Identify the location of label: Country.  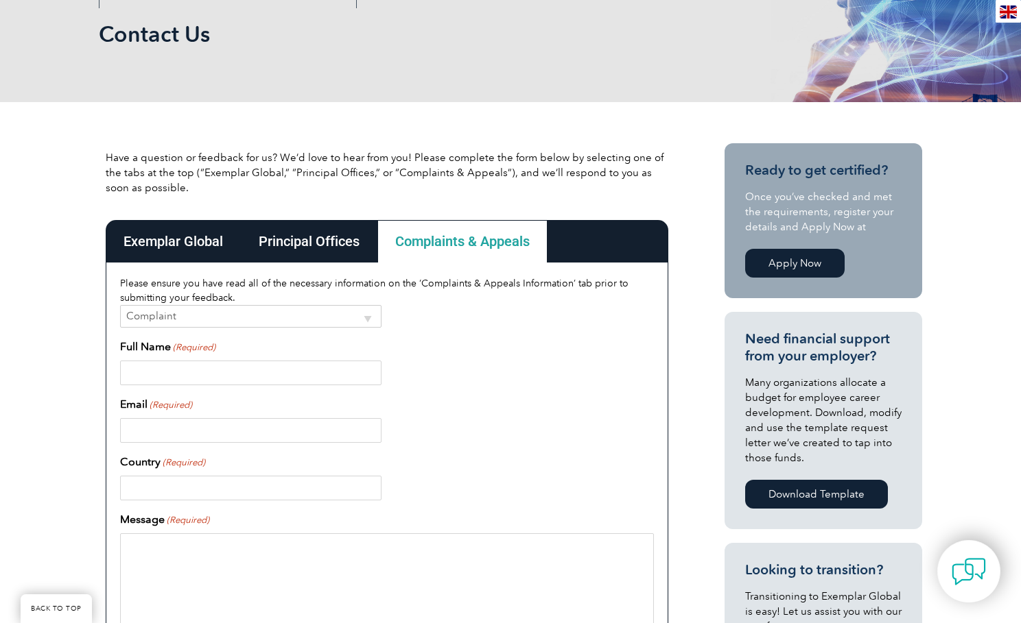
(163, 462).